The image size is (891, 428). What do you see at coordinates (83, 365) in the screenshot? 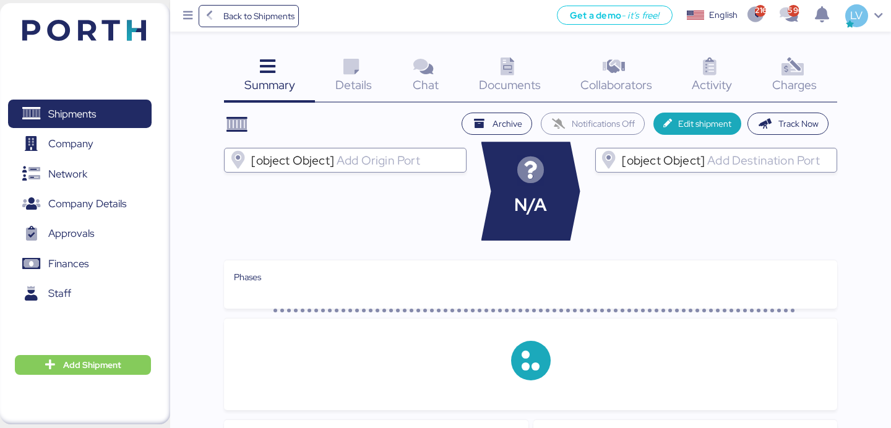
I see `button: Add Shipment` at bounding box center [83, 365].